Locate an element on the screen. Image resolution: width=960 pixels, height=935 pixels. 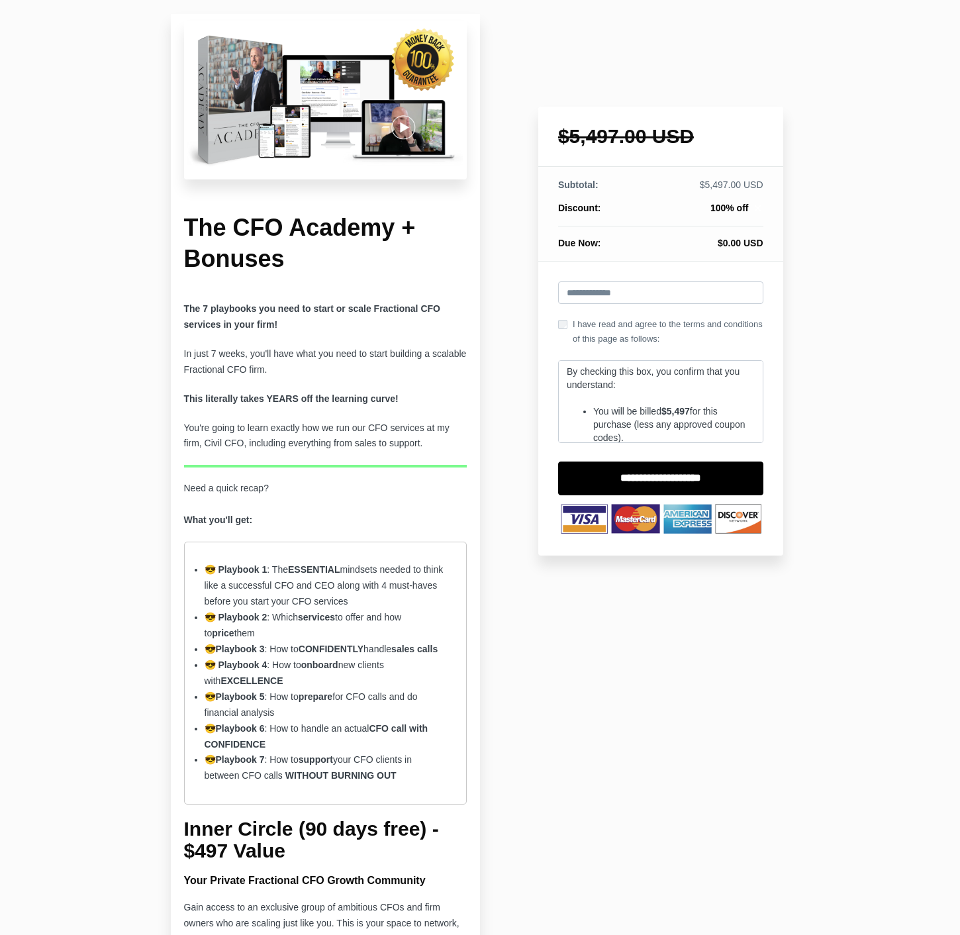
p: You will be billed for this purchase (less any approved coupon codes). is located at coordinates (674, 425).